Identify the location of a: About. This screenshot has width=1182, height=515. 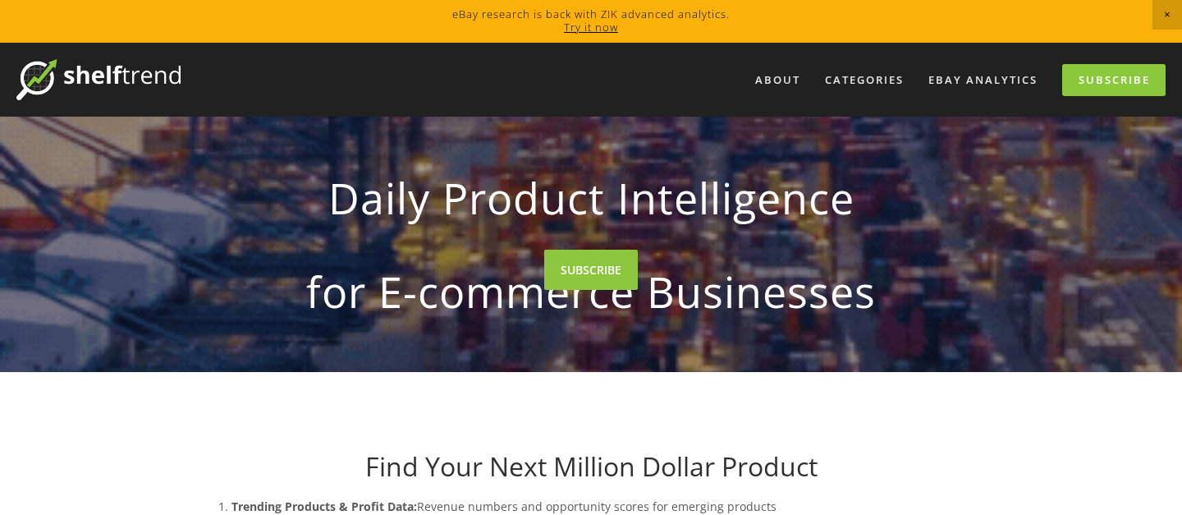
(778, 80).